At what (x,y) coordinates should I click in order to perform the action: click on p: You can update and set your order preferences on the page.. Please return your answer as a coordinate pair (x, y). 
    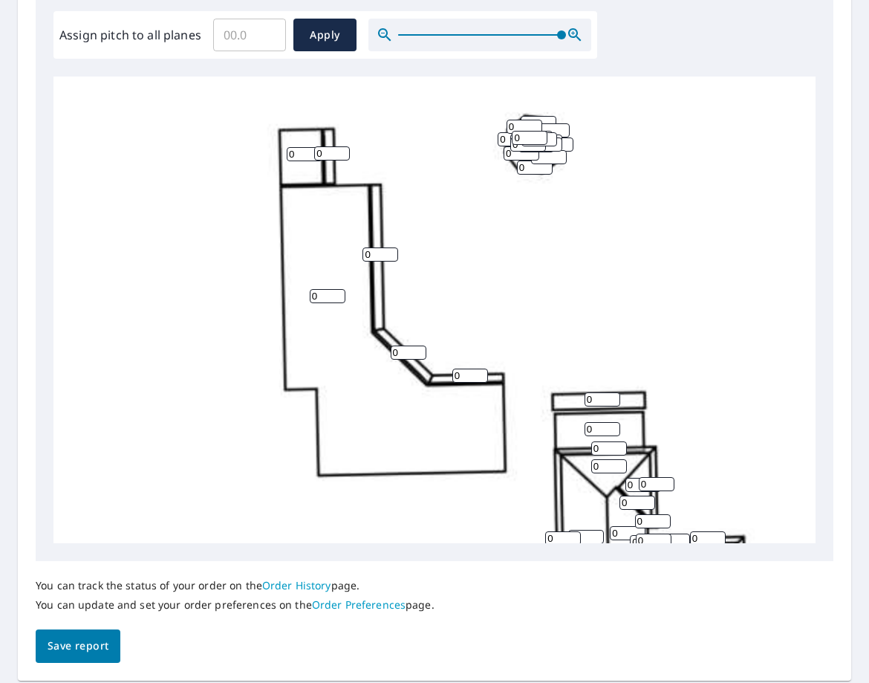
    Looking at the image, I should click on (235, 605).